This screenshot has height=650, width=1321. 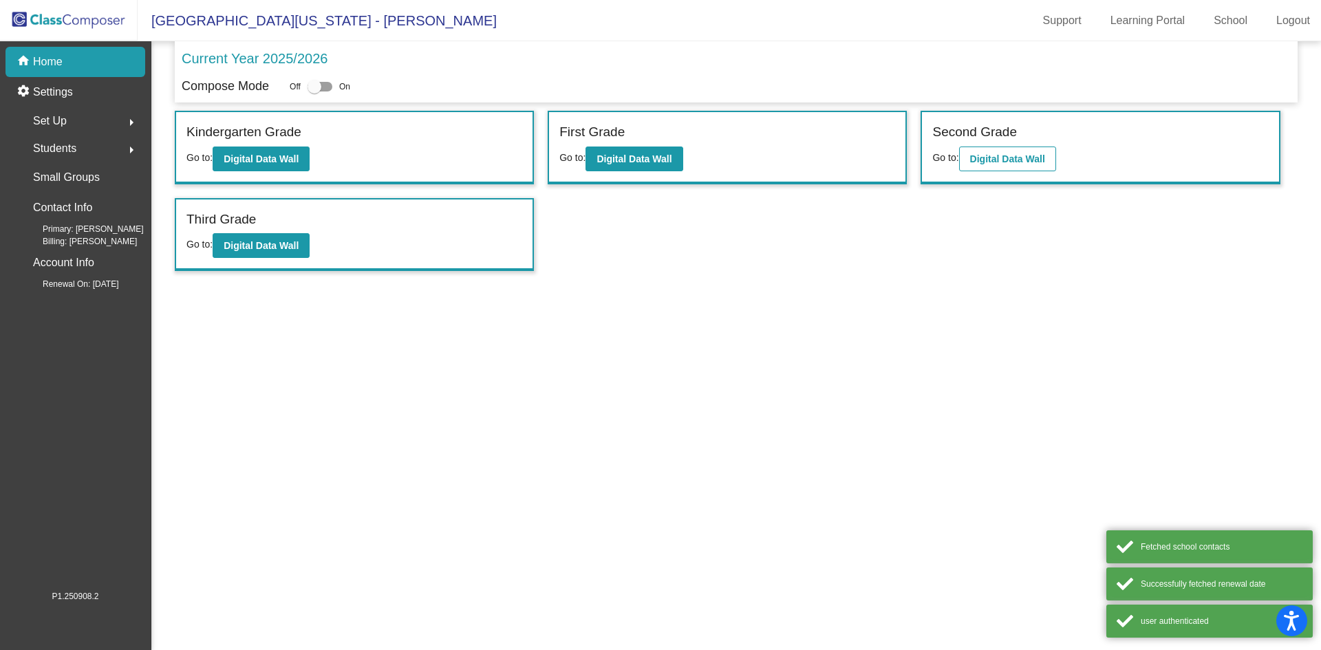 What do you see at coordinates (221, 219) in the screenshot?
I see `label: Third Grade` at bounding box center [221, 219].